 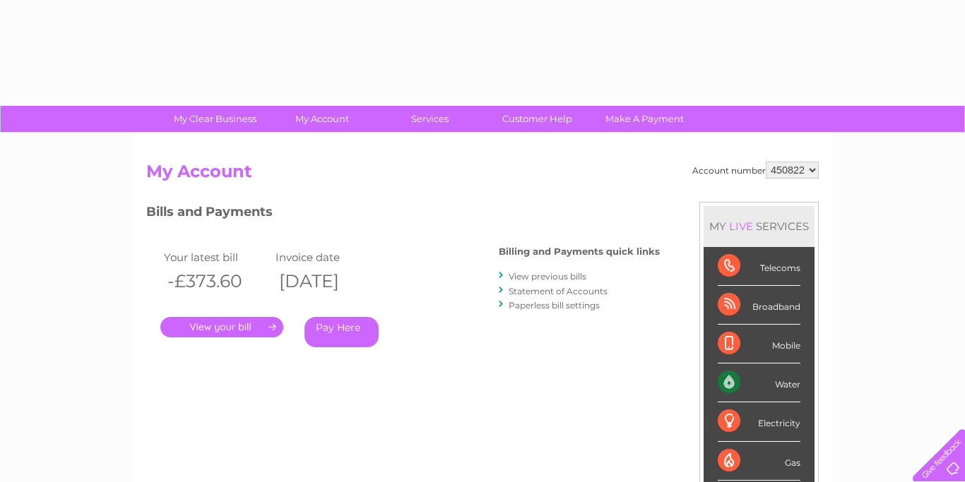 I want to click on div: Electricity, so click(x=759, y=422).